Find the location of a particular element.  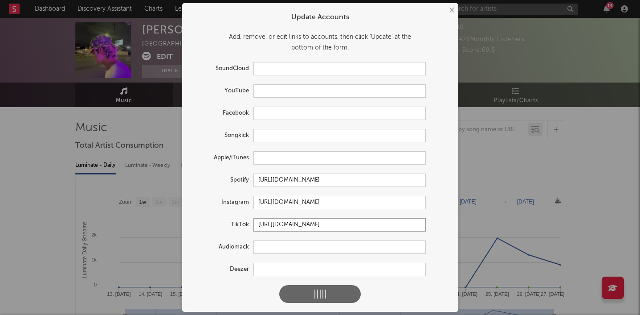

div: Add, remove, or edit links to accounts, then click 'Update' at the bottom of the form. is located at coordinates (320, 42).